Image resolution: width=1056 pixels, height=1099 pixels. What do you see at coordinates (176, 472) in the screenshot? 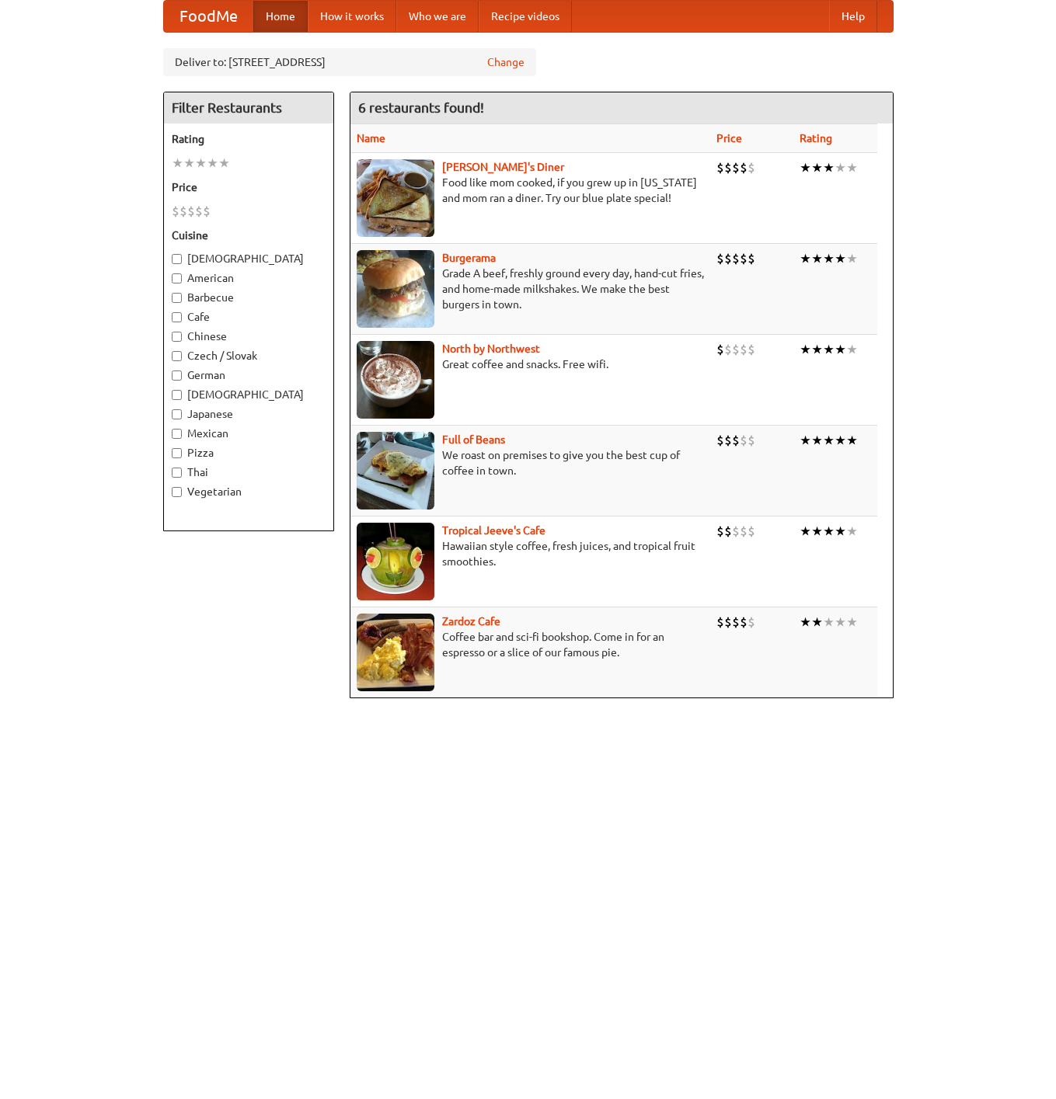
I see `input: Thai` at bounding box center [176, 472].